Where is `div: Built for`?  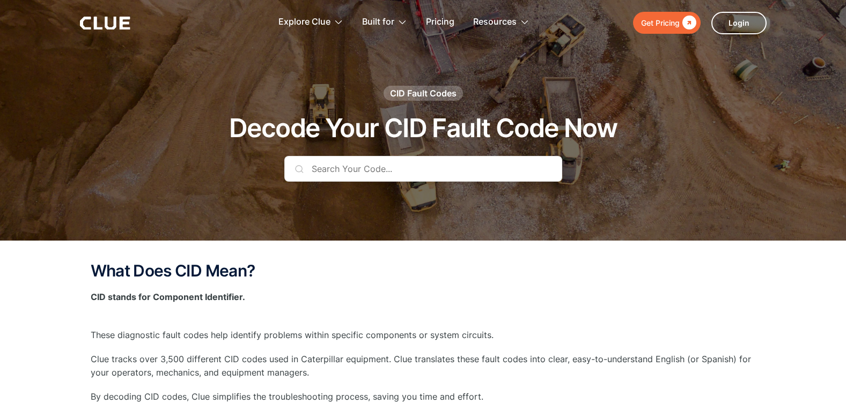 div: Built for is located at coordinates (378, 22).